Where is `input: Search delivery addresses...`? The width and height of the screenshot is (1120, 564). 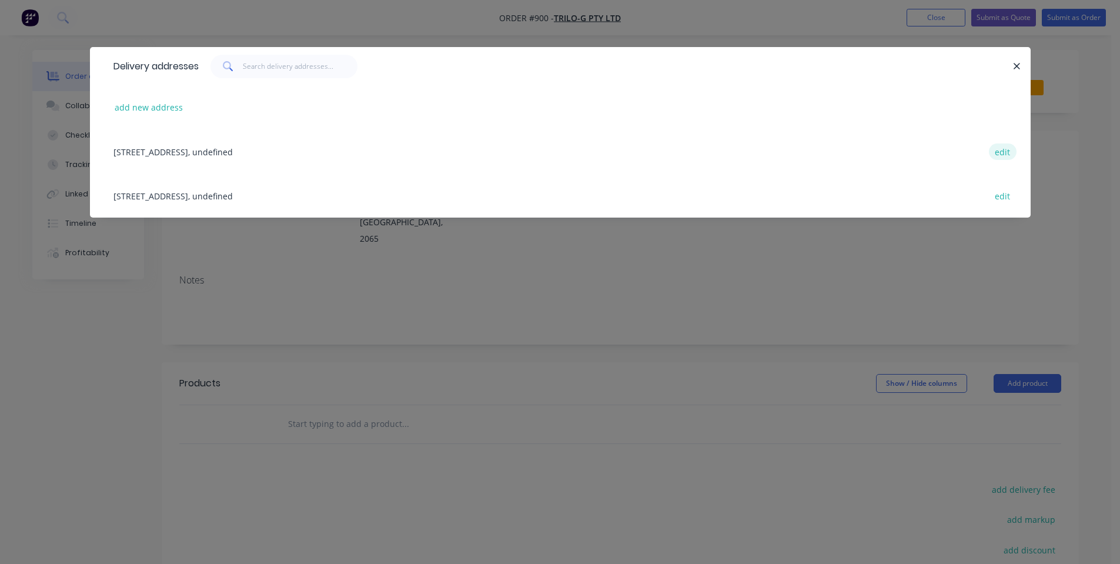 input: Search delivery addresses... is located at coordinates (300, 66).